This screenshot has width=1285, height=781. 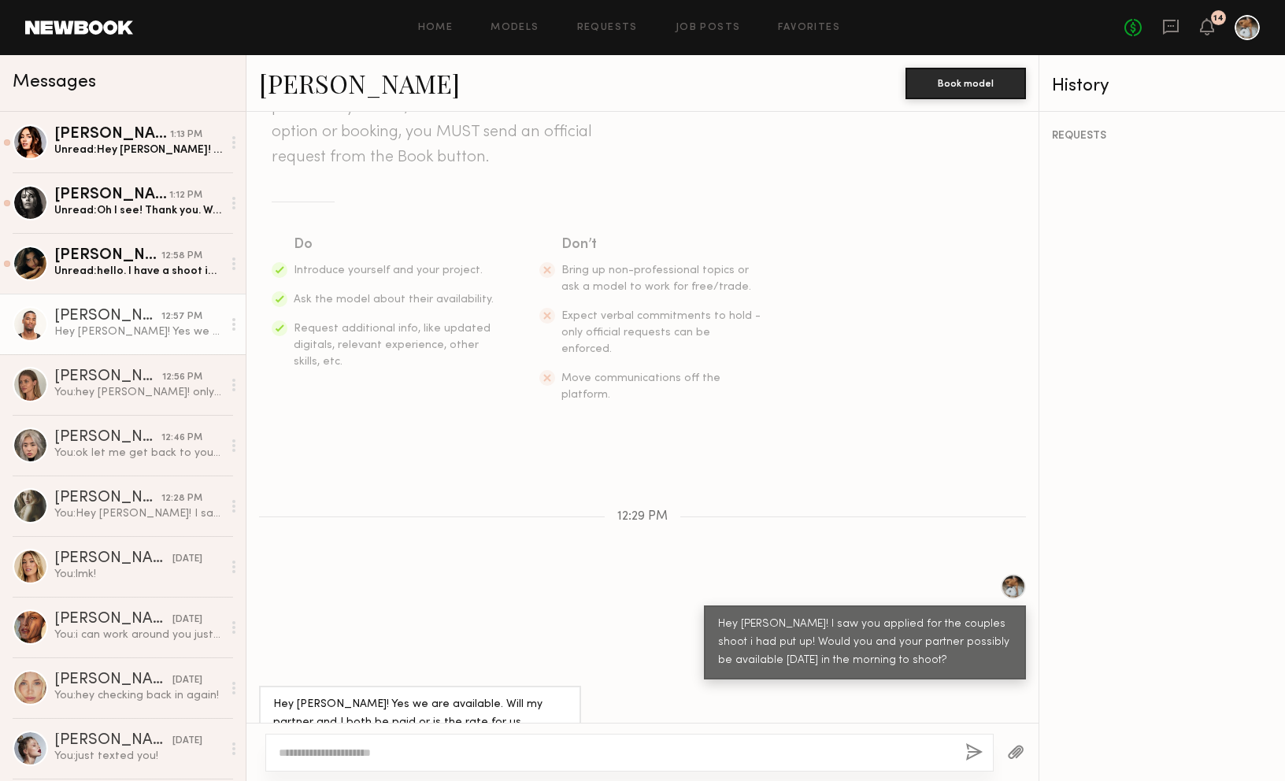 I want to click on a: Home, so click(x=436, y=28).